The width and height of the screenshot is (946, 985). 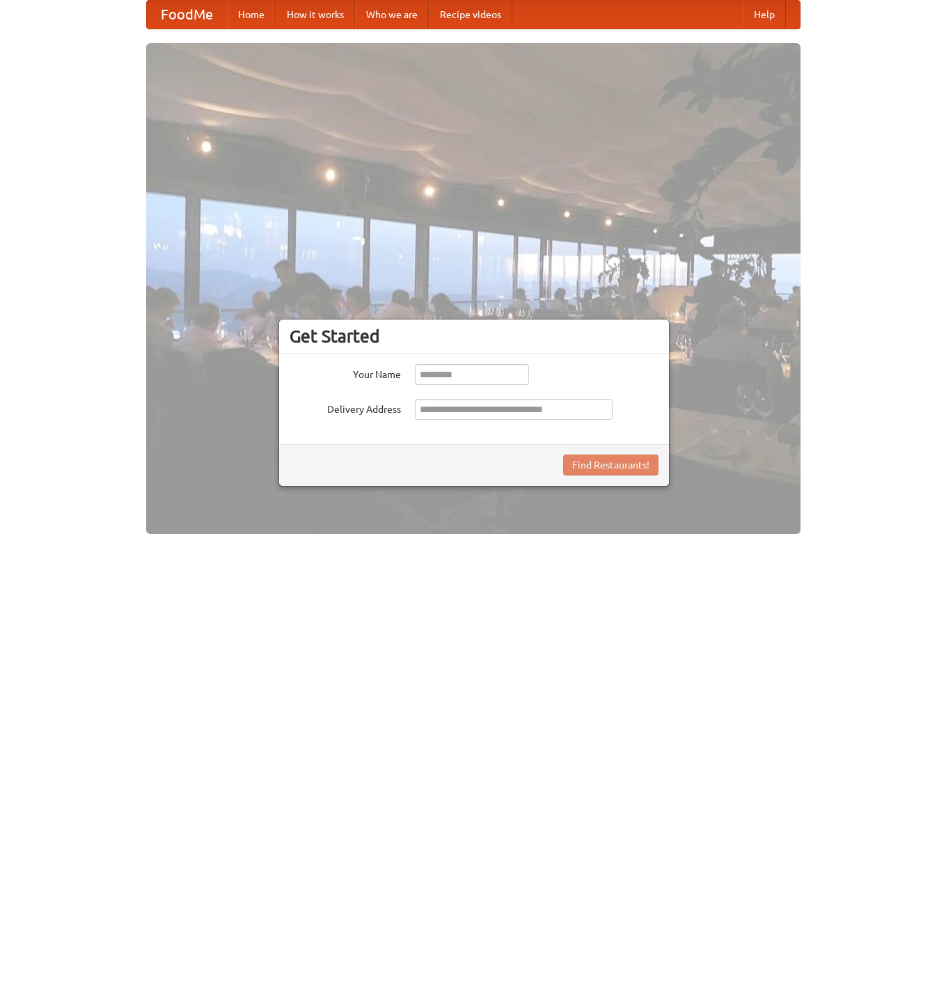 I want to click on a: FoodMe, so click(x=186, y=15).